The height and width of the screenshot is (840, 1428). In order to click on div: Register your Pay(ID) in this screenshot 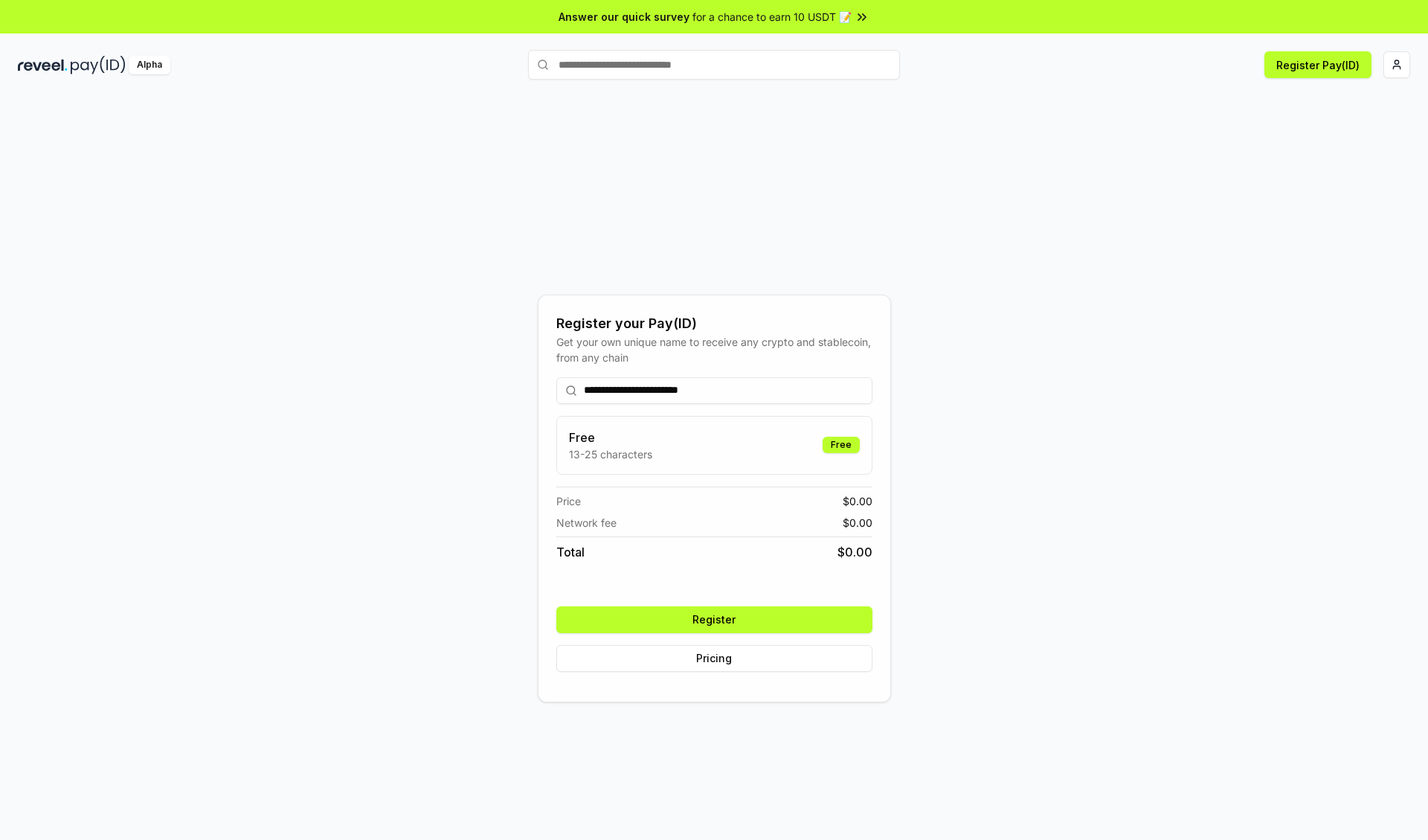, I will do `click(714, 323)`.